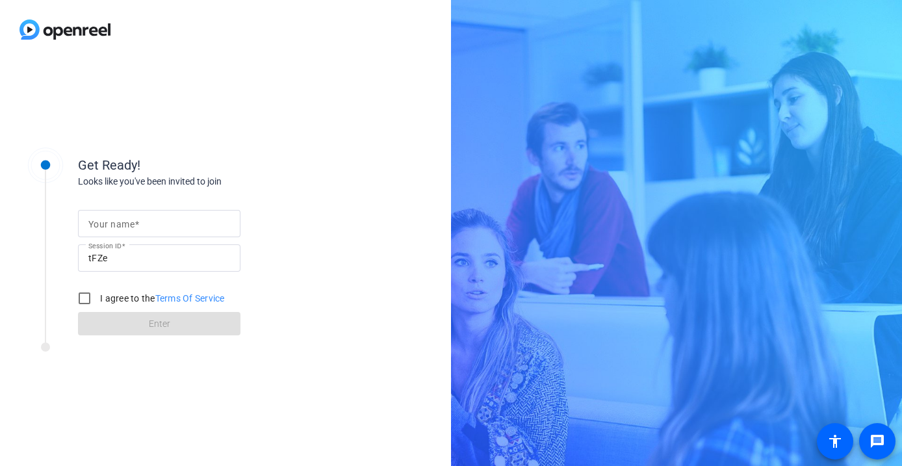 The image size is (902, 466). Describe the element at coordinates (208, 165) in the screenshot. I see `div: Get Ready!` at that location.